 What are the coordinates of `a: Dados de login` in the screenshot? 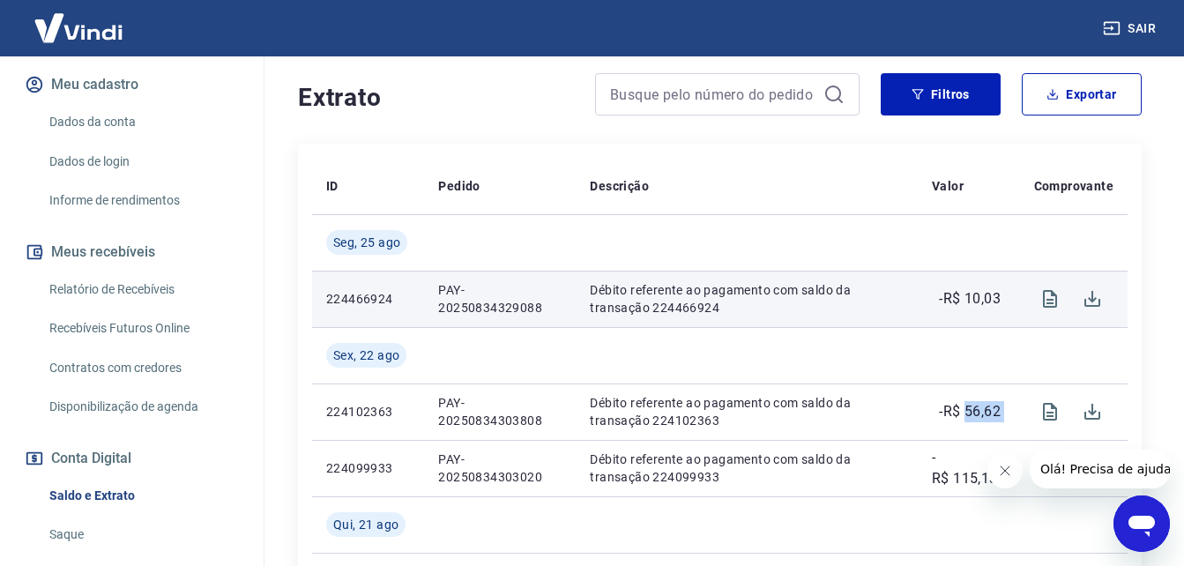 It's located at (142, 161).